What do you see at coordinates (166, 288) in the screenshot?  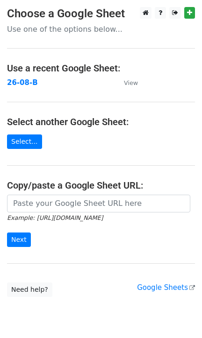 I see `a: Google Sheets` at bounding box center [166, 288].